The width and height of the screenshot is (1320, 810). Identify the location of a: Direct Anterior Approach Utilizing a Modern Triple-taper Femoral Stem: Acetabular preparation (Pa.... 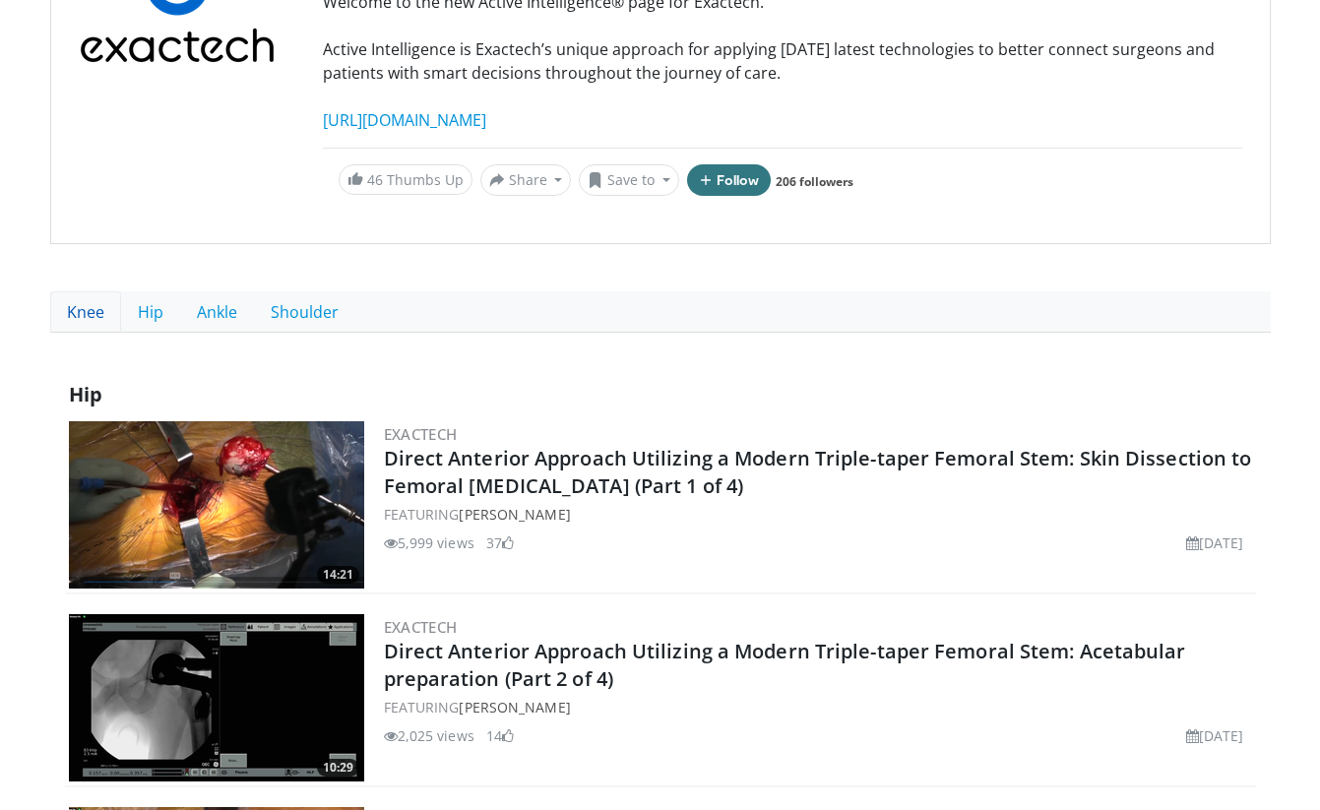
(784, 664).